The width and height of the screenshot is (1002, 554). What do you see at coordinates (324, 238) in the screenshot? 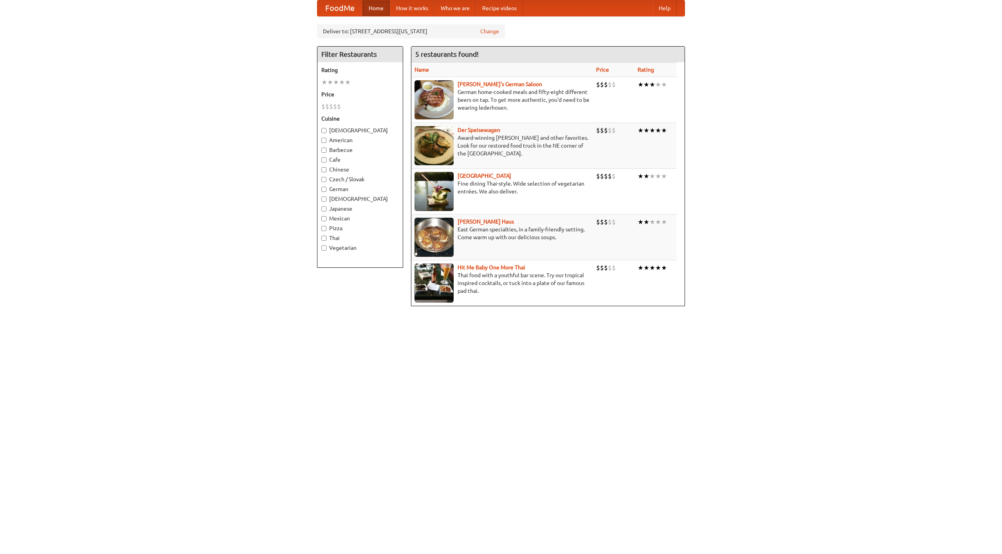
I see `input: Thai` at bounding box center [324, 238].